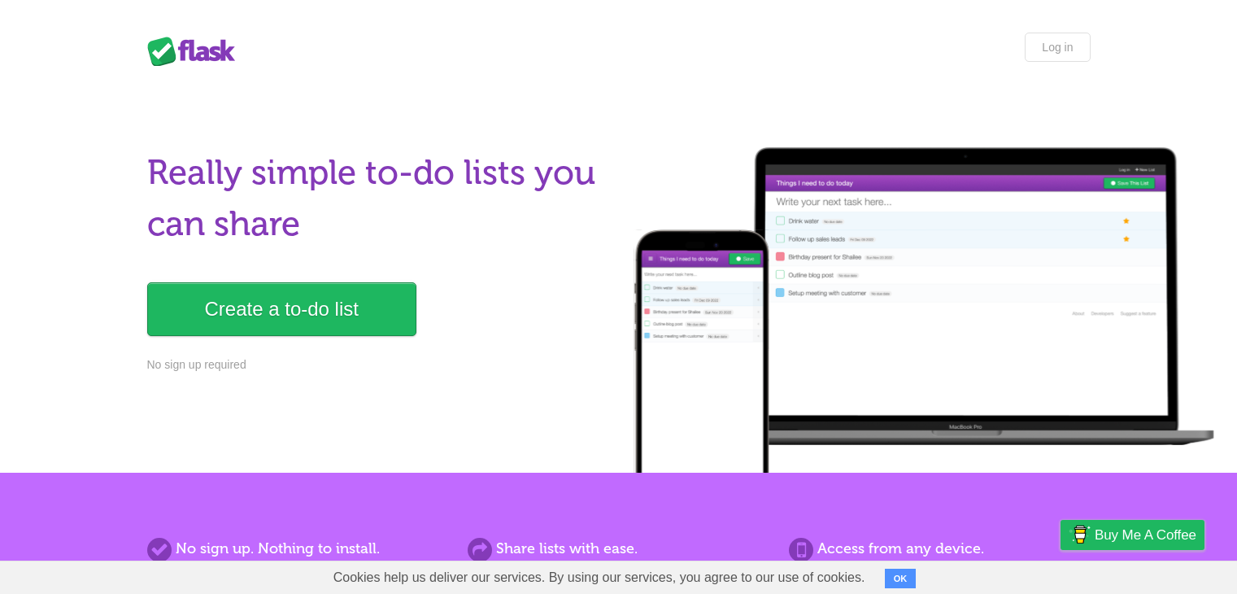 The height and width of the screenshot is (594, 1237). I want to click on h2: Share lists with ease., so click(618, 548).